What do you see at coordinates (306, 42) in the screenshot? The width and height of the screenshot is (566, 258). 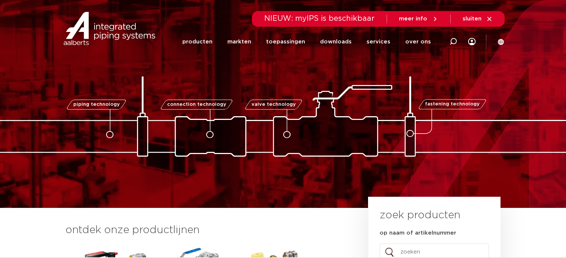 I see `nav: Menu` at bounding box center [306, 42].